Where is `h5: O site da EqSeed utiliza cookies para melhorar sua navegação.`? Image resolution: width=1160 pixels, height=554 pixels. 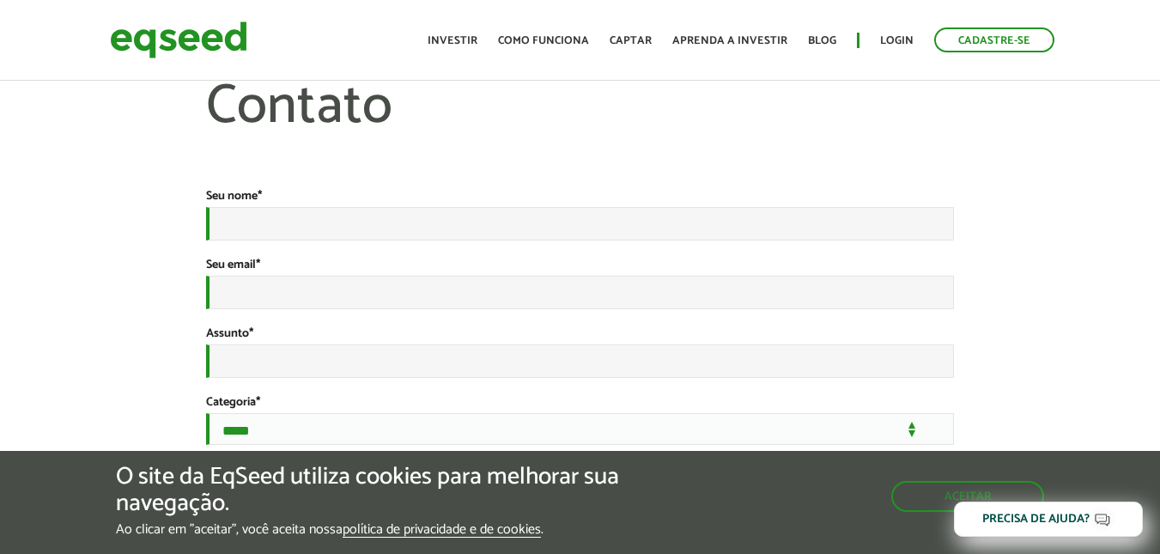
h5: O site da EqSeed utiliza cookies para melhorar sua navegação. is located at coordinates (394, 490).